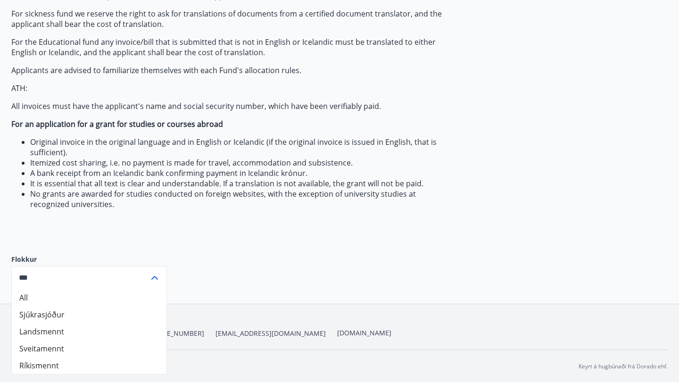 Image resolution: width=679 pixels, height=383 pixels. Describe the element at coordinates (117, 124) in the screenshot. I see `strong: For an application for a grant for studies or courses abroad` at that location.